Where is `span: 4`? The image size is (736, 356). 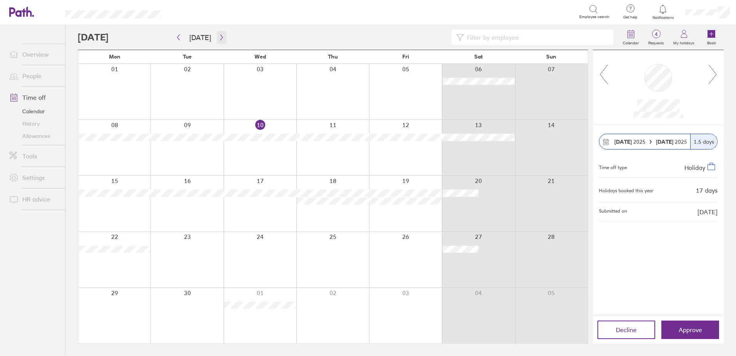
span: 4 is located at coordinates (656, 34).